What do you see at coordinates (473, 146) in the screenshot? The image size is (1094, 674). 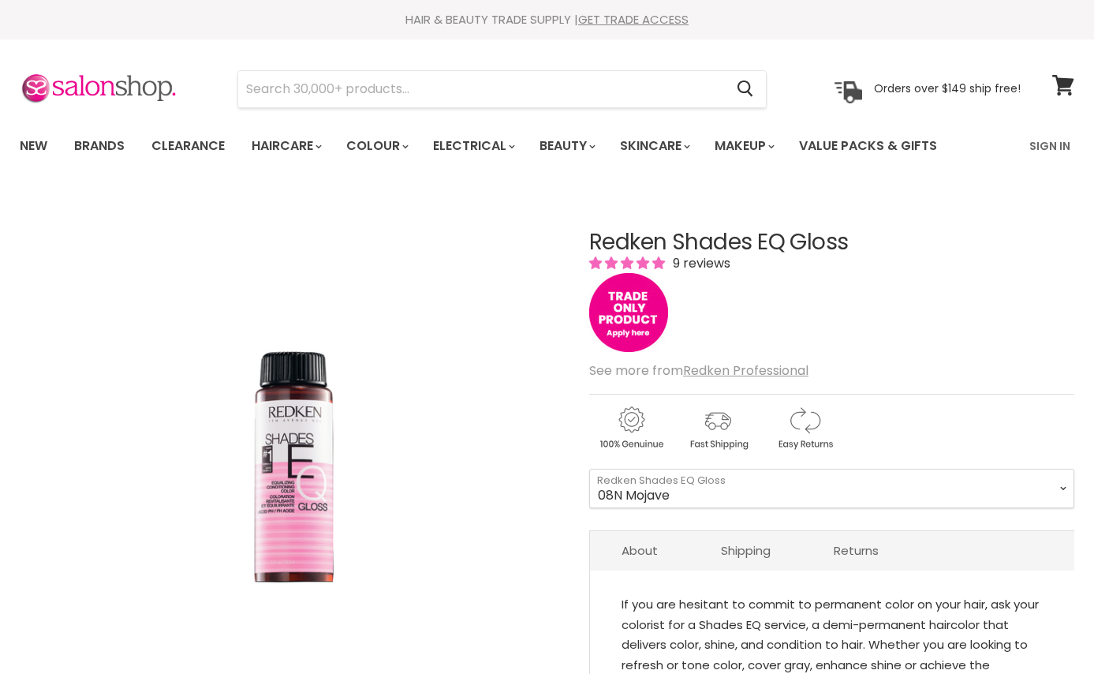 I see `a: Electrical` at bounding box center [473, 146].